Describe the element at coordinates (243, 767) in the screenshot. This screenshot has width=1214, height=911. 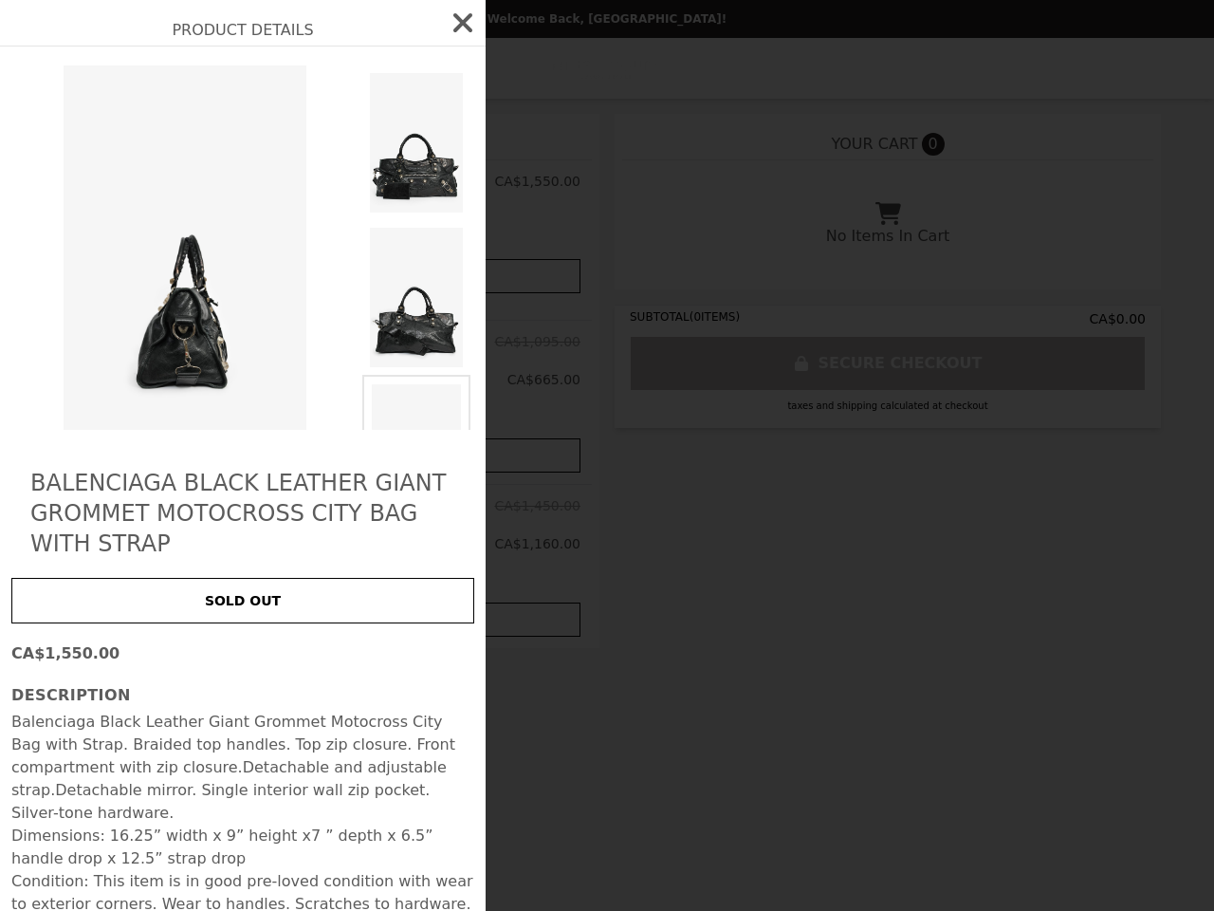
I see `p: Balenciaga Black Leather Giant Grommet Motocross City Bag with Strap. Braided top handles. Top zi...` at that location.